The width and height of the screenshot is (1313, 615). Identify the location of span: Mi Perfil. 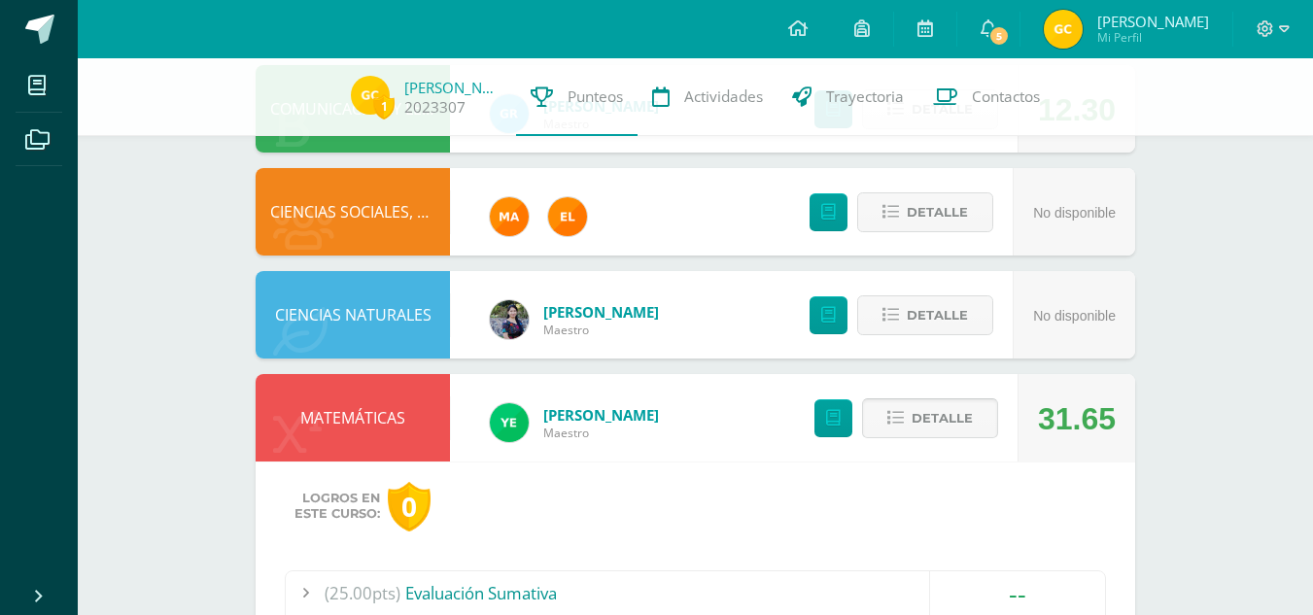
(1153, 37).